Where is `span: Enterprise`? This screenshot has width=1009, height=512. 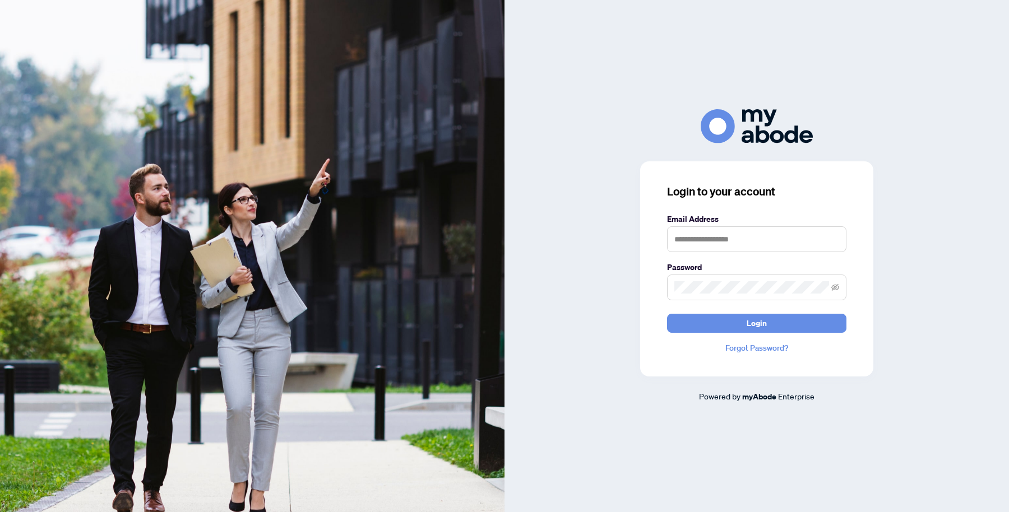
span: Enterprise is located at coordinates (796, 396).